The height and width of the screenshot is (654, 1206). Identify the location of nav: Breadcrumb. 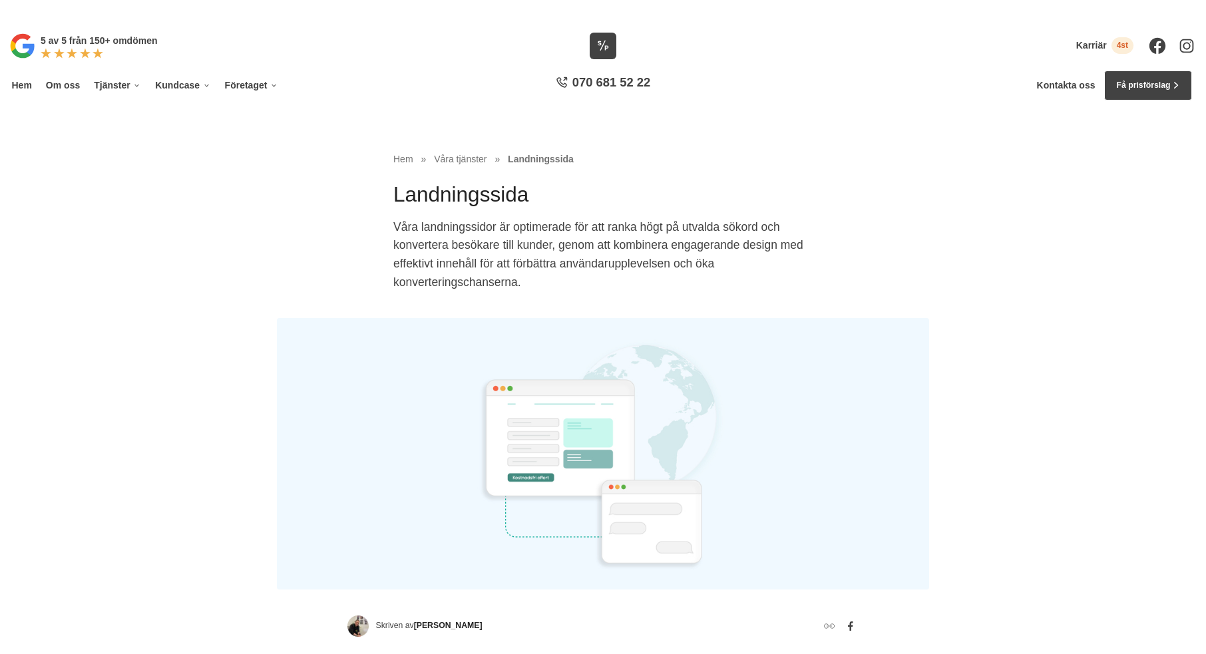
(603, 159).